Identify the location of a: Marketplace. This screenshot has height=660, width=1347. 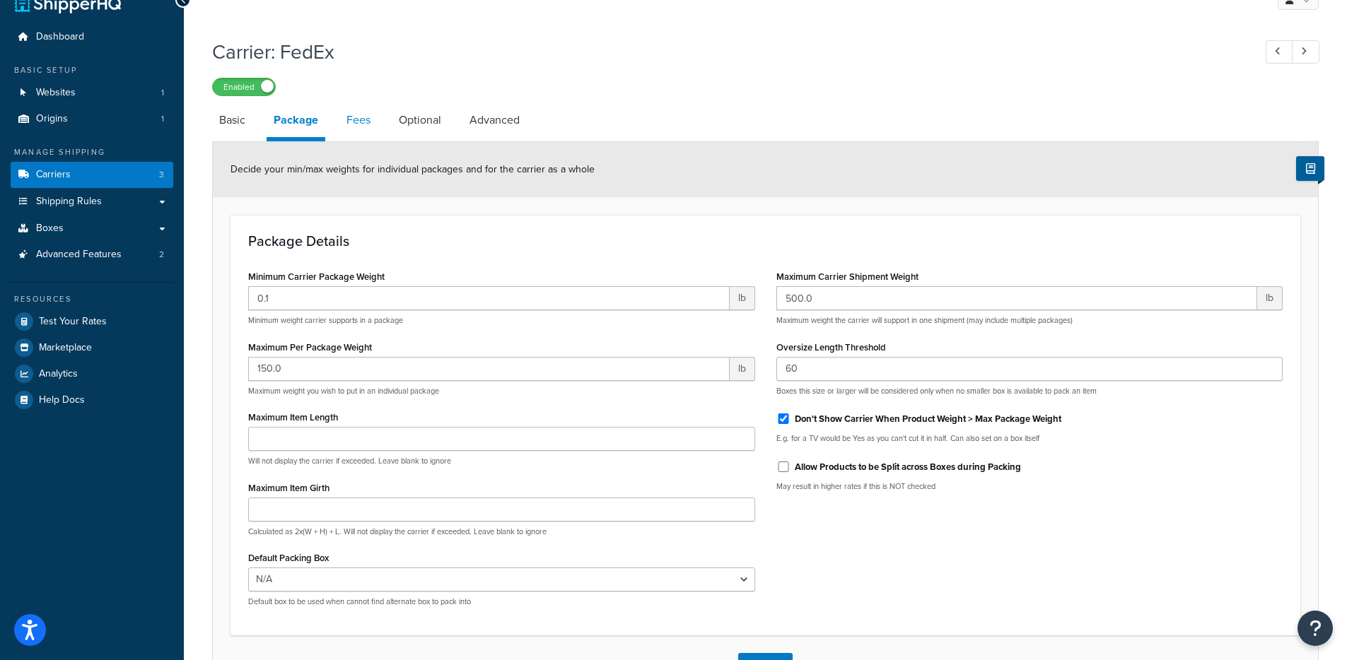
(92, 348).